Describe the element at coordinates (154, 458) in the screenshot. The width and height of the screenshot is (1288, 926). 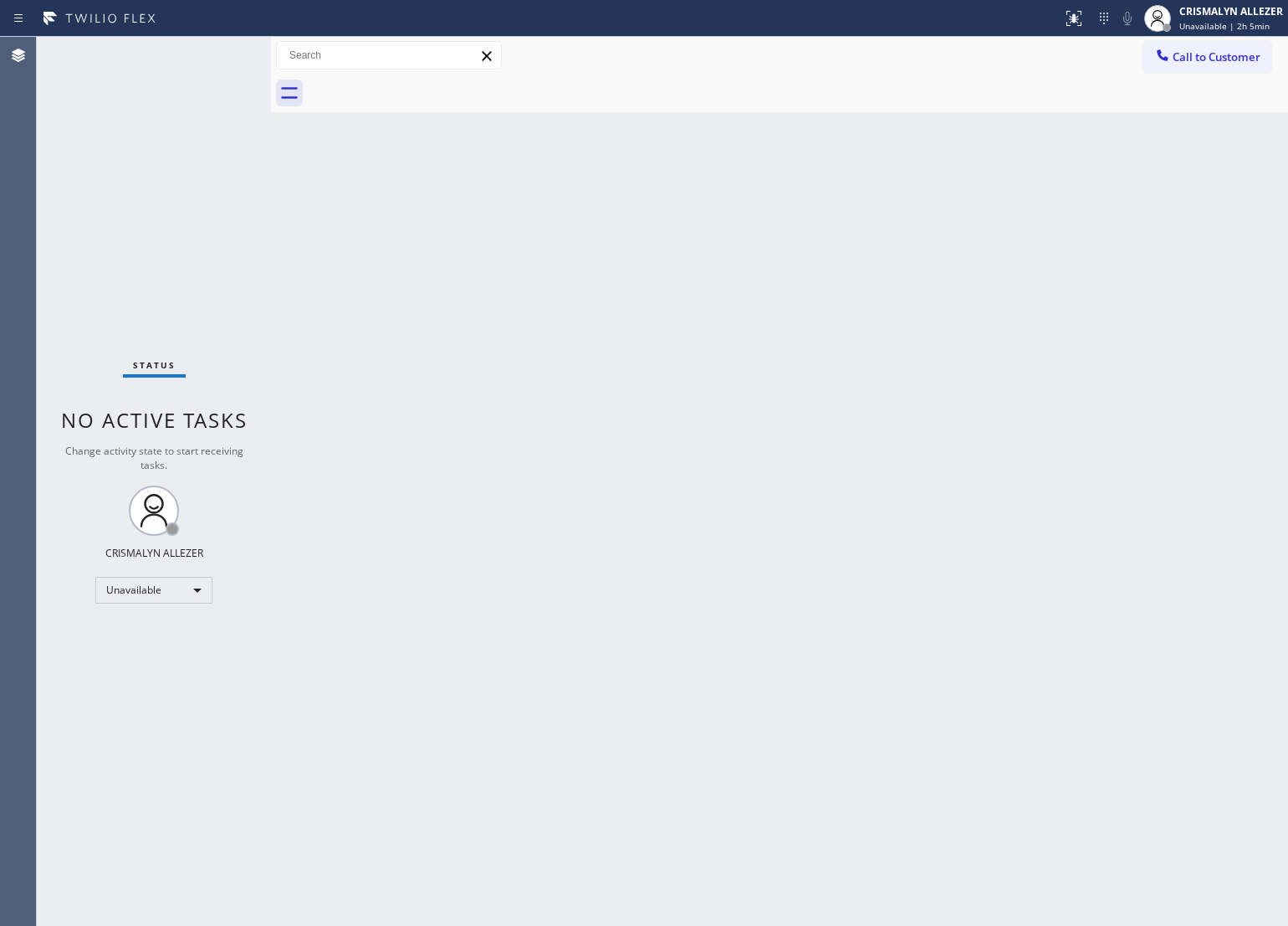
I see `span: Change activity state to start receiving tasks.` at that location.